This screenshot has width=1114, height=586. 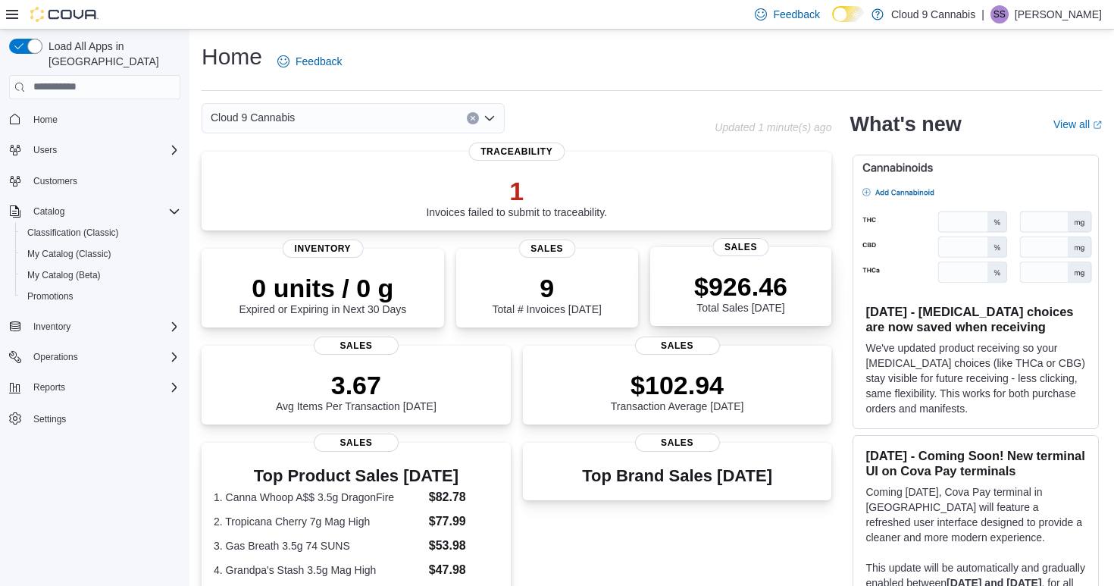 What do you see at coordinates (516, 191) in the screenshot?
I see `p: 1` at bounding box center [516, 191].